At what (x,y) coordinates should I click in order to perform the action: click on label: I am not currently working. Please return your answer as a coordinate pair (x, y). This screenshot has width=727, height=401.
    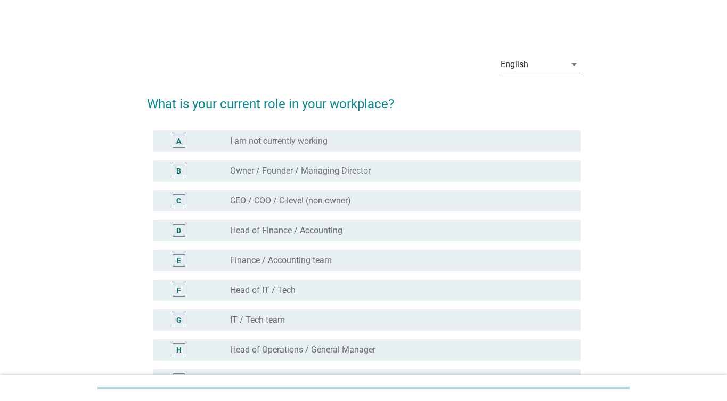
    Looking at the image, I should click on (278, 141).